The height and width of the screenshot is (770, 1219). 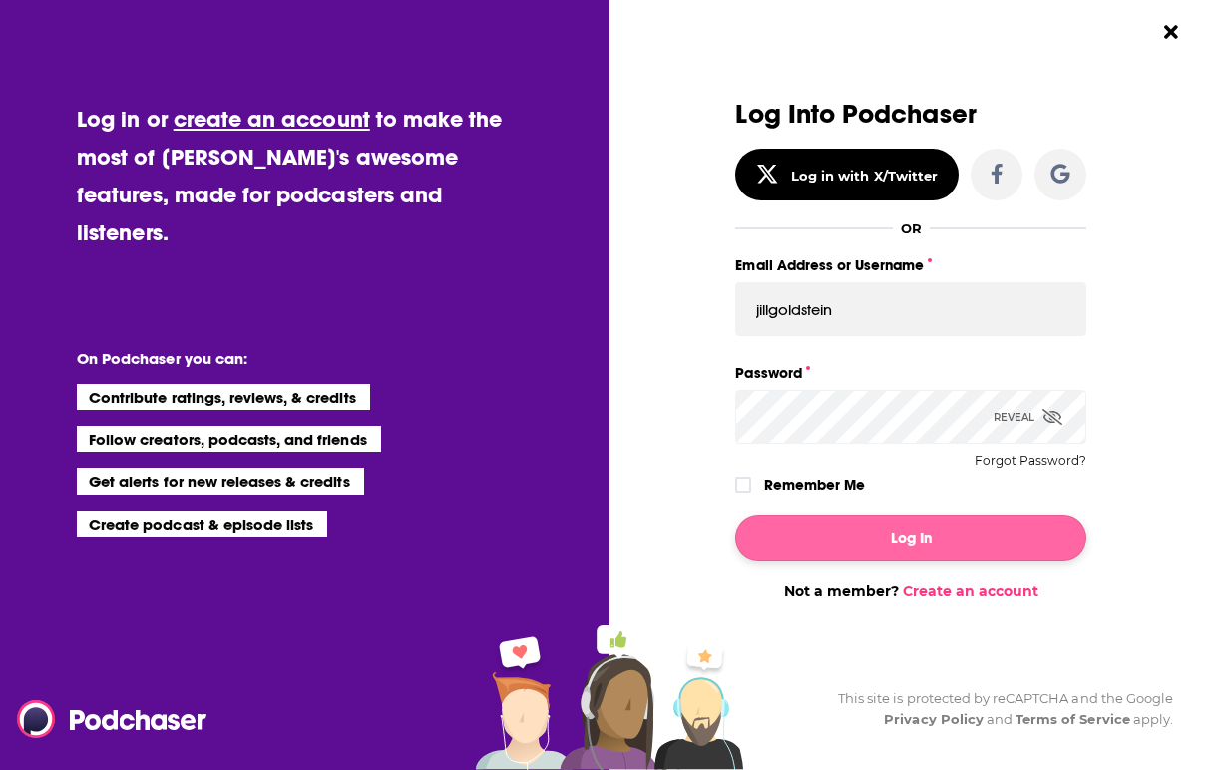 What do you see at coordinates (201, 524) in the screenshot?
I see `li: Create podcast & episode lists` at bounding box center [201, 524].